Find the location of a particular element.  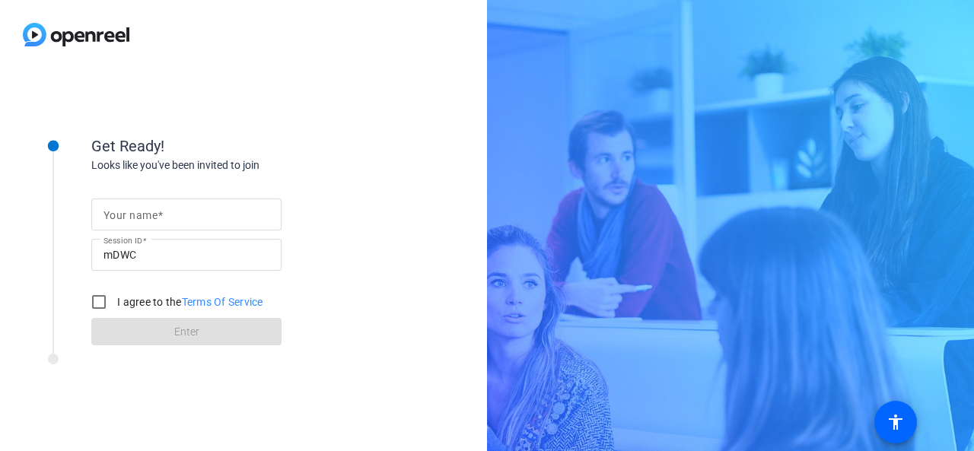

mat-label: Your name is located at coordinates (130, 215).